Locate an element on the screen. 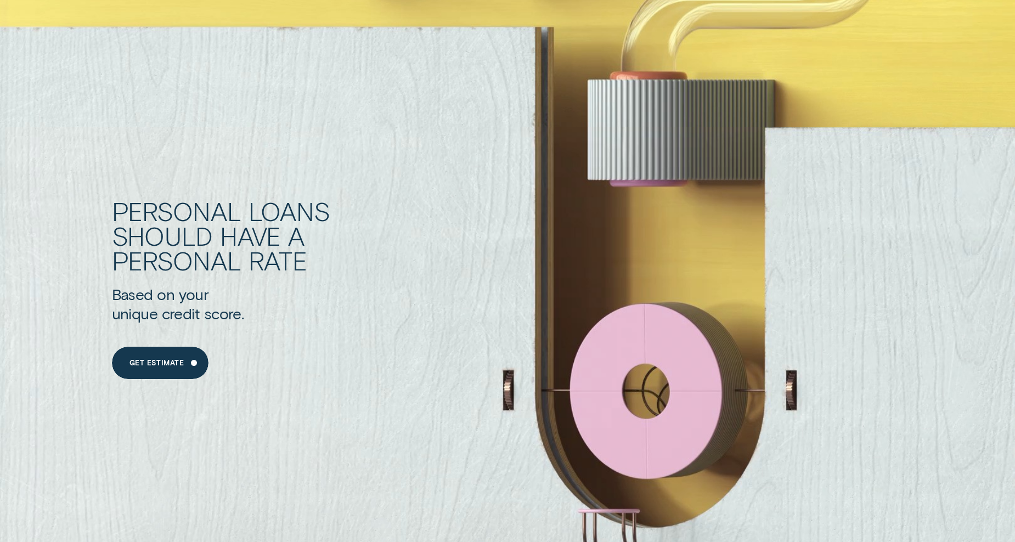 This screenshot has height=542, width=1015. div: rate is located at coordinates (278, 260).